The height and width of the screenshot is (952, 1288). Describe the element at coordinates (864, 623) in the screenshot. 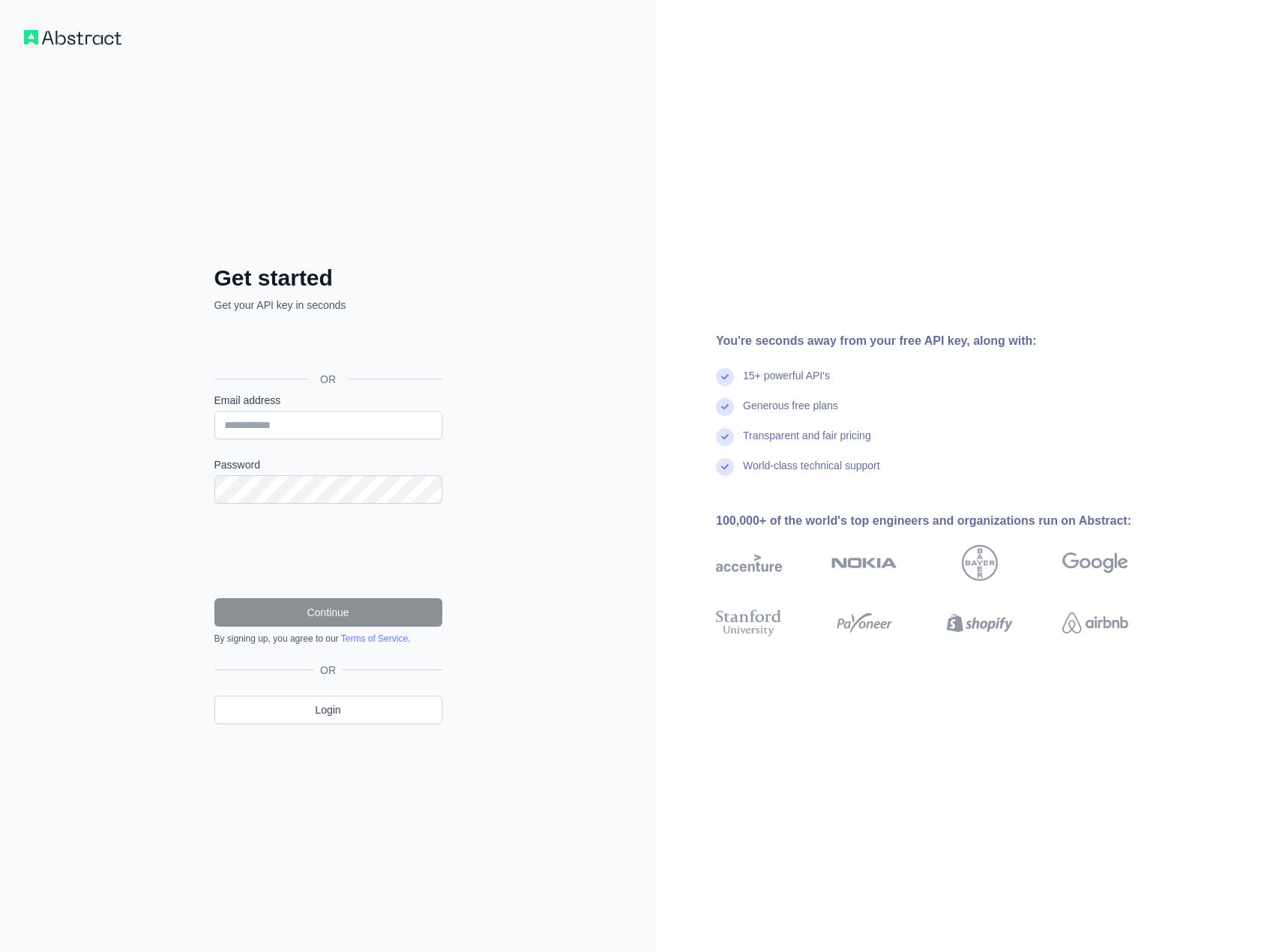

I see `img: payoneer` at that location.